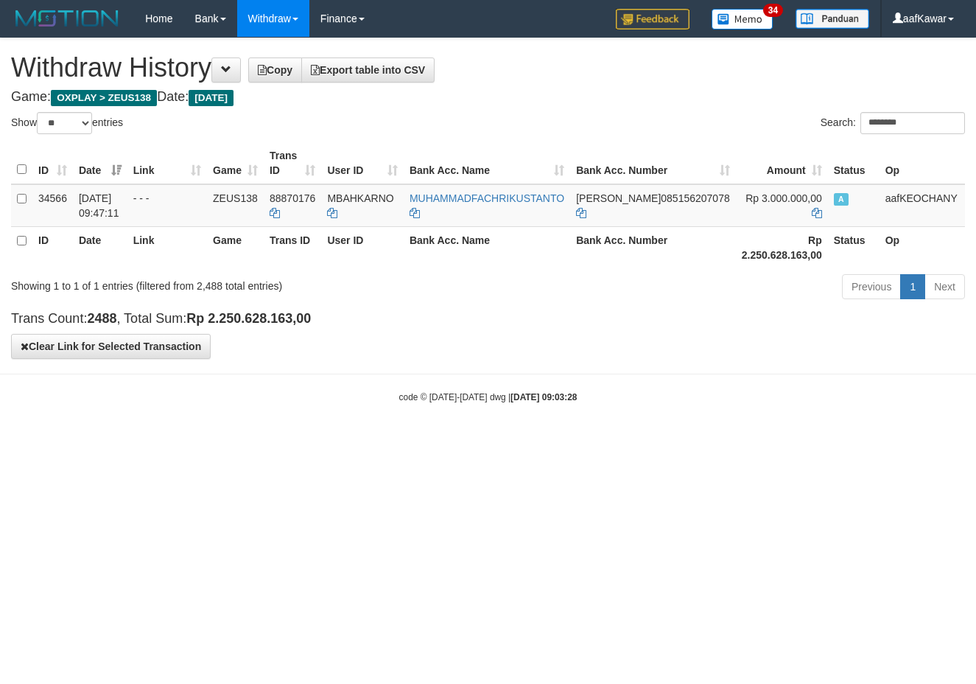  Describe the element at coordinates (487, 247) in the screenshot. I see `th: Bank Acc. Name` at that location.